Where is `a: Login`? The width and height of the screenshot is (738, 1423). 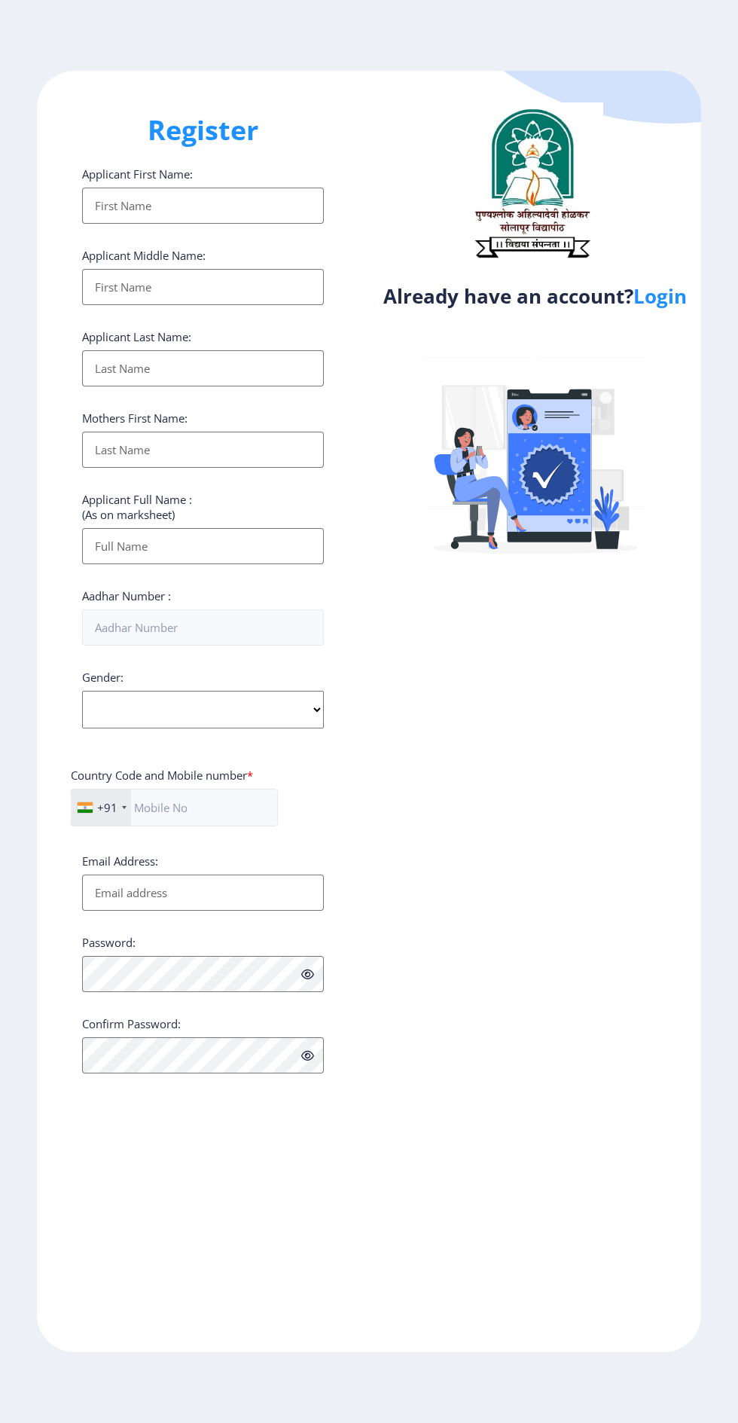 a: Login is located at coordinates (660, 296).